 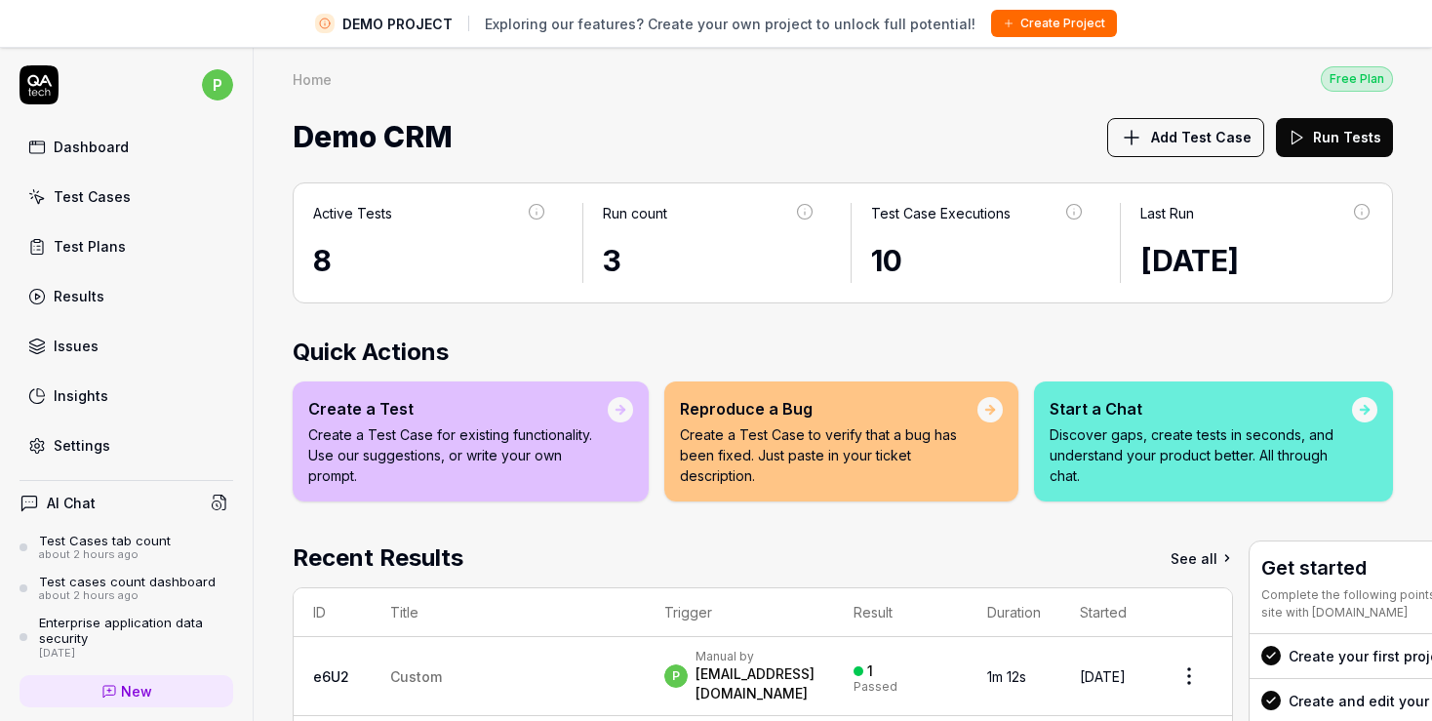 What do you see at coordinates (1054, 23) in the screenshot?
I see `button: Create Project` at bounding box center [1054, 23].